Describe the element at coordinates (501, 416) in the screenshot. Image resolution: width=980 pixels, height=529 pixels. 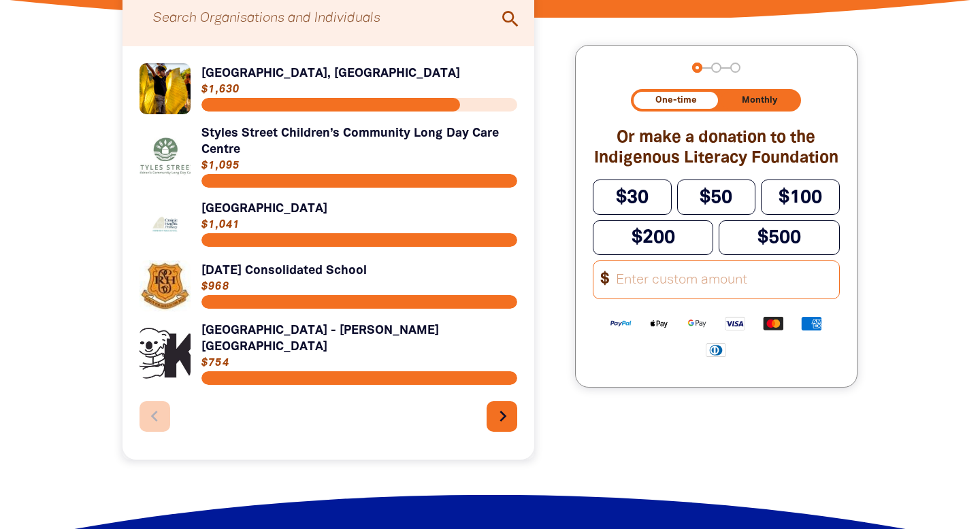
I see `button: Next page` at that location.